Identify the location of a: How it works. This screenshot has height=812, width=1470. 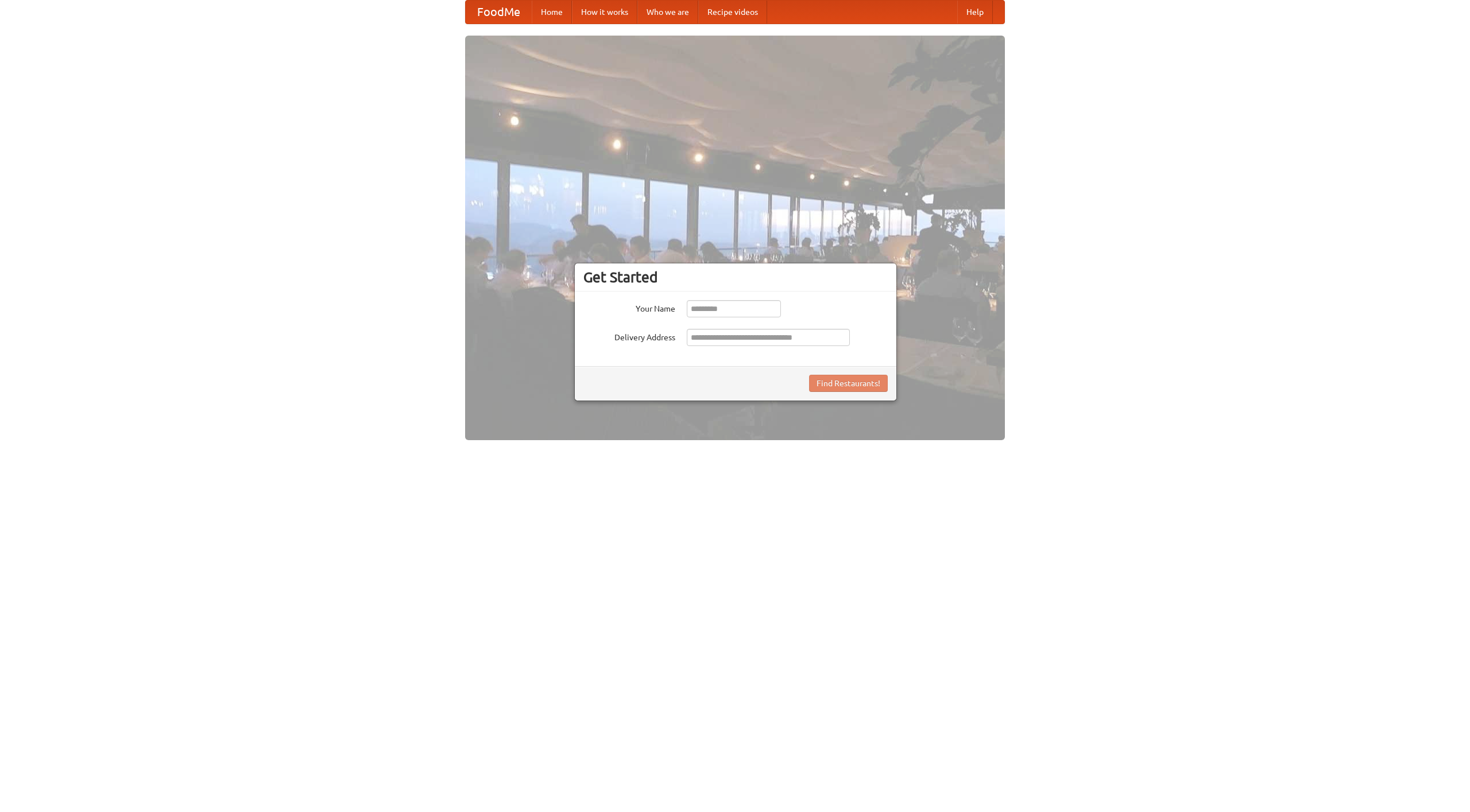
(605, 12).